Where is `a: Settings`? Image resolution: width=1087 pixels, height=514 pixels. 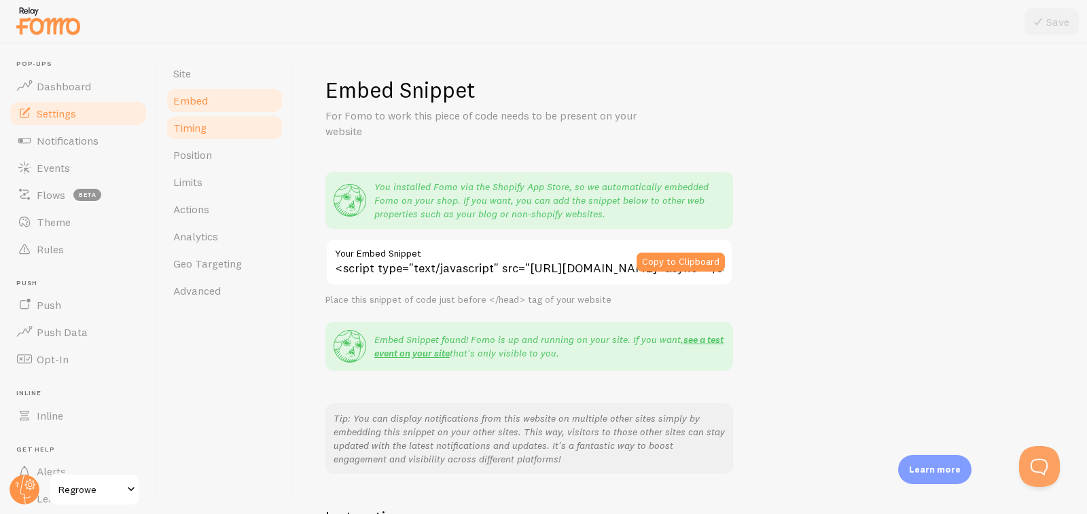
a: Settings is located at coordinates (78, 113).